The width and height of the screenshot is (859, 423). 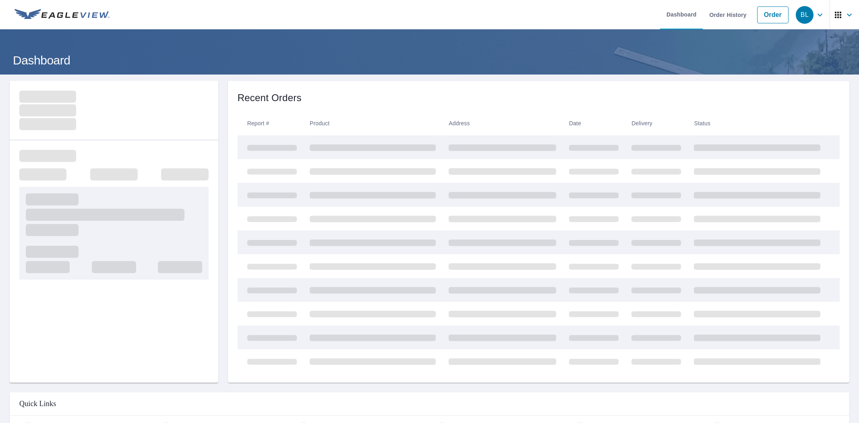 I want to click on div: BL, so click(x=805, y=15).